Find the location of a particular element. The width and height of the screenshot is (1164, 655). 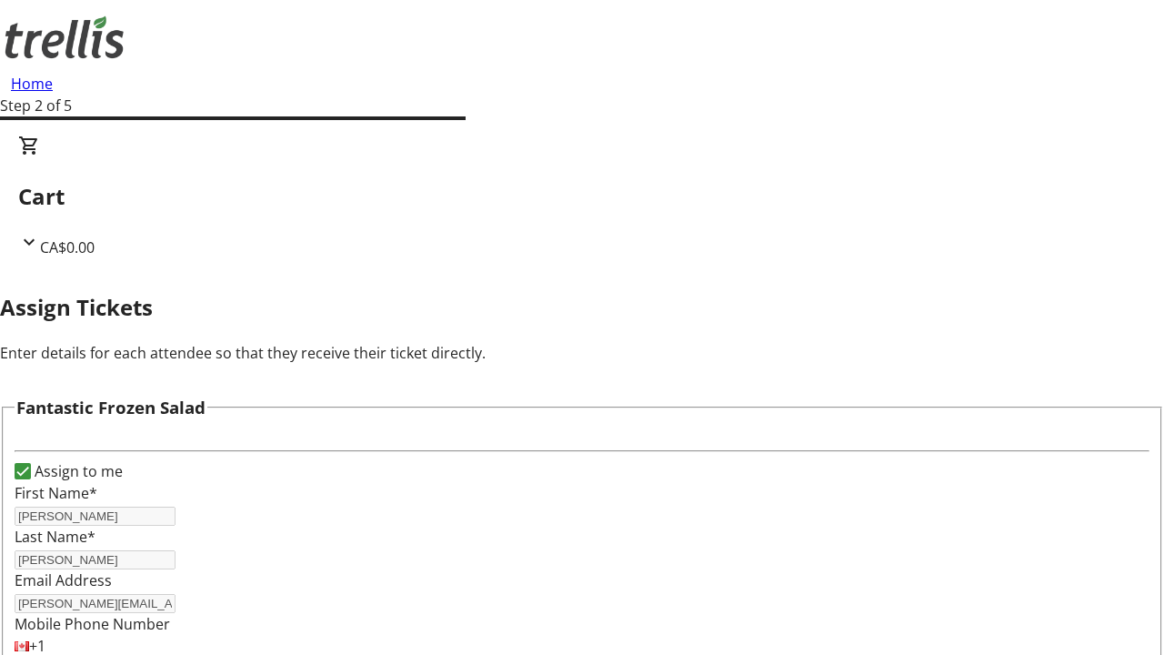

div: CartCA$0.00 is located at coordinates (582, 196).